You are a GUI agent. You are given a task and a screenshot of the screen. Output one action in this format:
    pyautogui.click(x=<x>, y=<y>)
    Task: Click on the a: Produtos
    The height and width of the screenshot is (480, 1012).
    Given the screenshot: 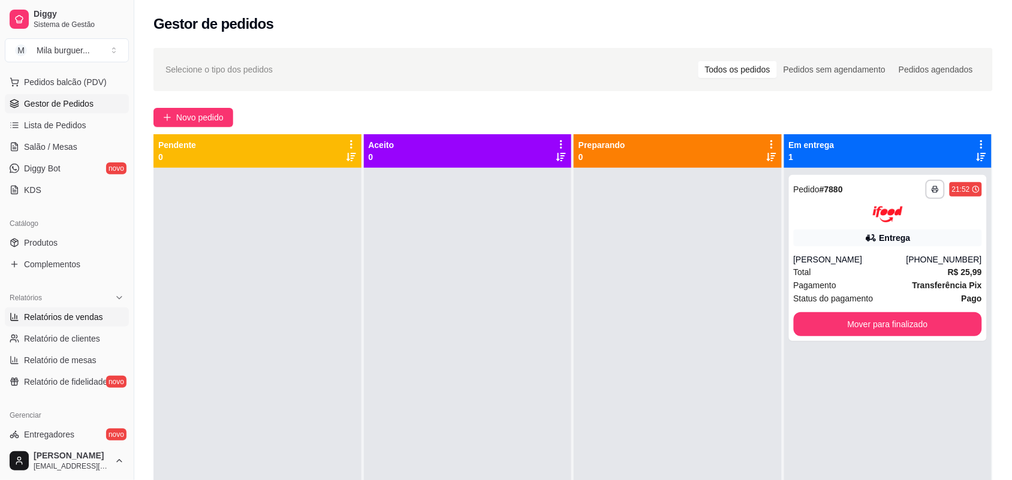 What is the action you would take?
    pyautogui.click(x=67, y=243)
    